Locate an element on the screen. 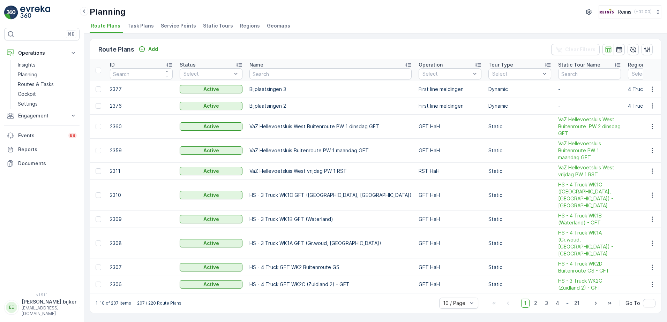 This screenshot has height=322, width=667. span: VaZ Hellevoetsluis West Buitenroute PW 2 dinsdag GFT is located at coordinates (590, 127).